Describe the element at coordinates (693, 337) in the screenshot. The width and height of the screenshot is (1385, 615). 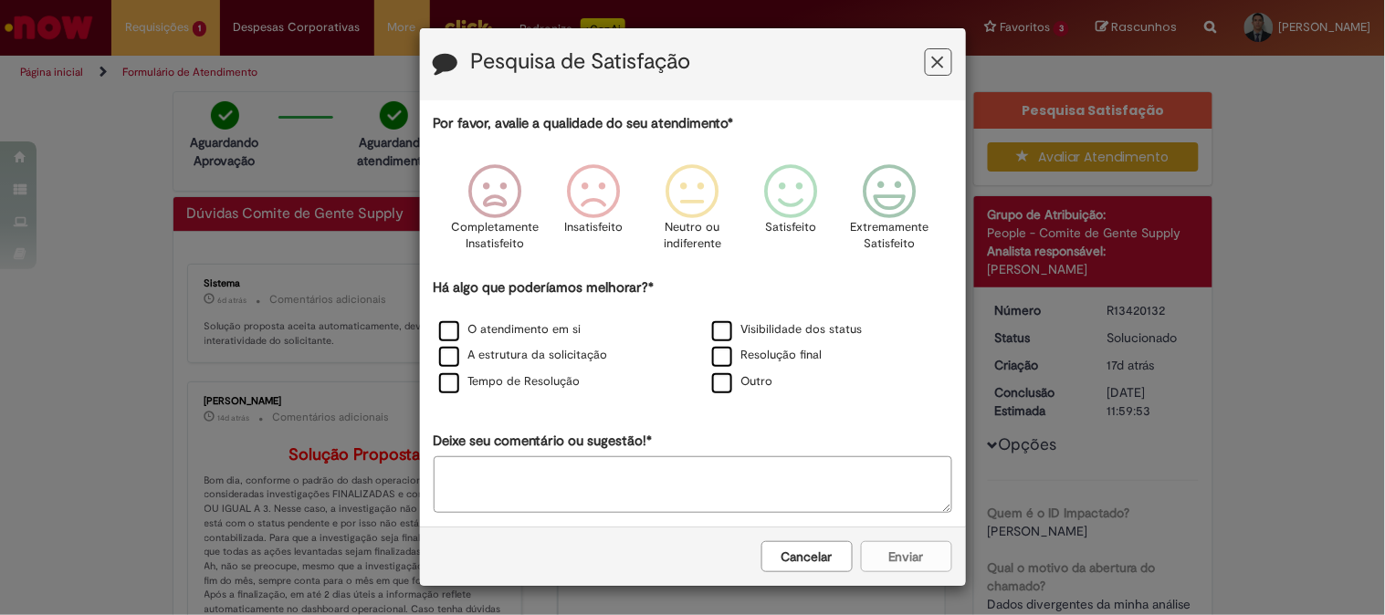
I see `div: Há algo que poderíamos melhorar?*` at that location.